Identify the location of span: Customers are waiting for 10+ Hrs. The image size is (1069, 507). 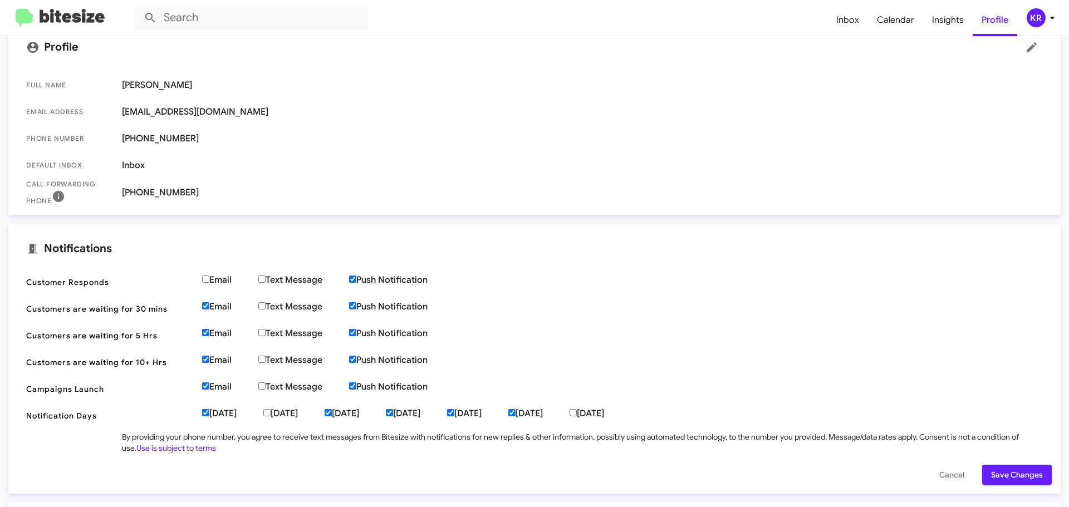
(110, 363).